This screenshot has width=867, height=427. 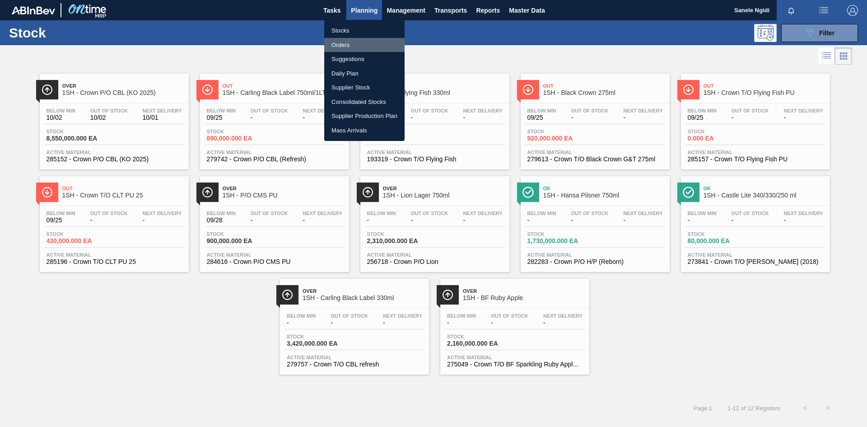 What do you see at coordinates (364, 130) in the screenshot?
I see `a: Mass Arrivals` at bounding box center [364, 130].